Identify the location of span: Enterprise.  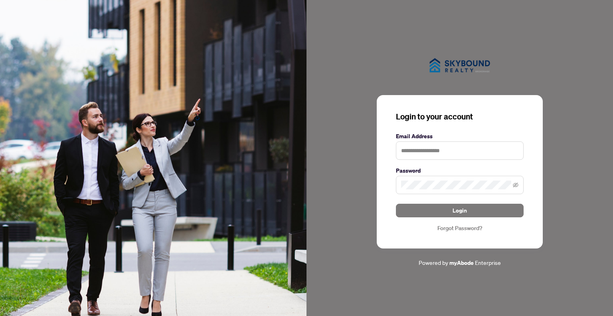
(488, 262).